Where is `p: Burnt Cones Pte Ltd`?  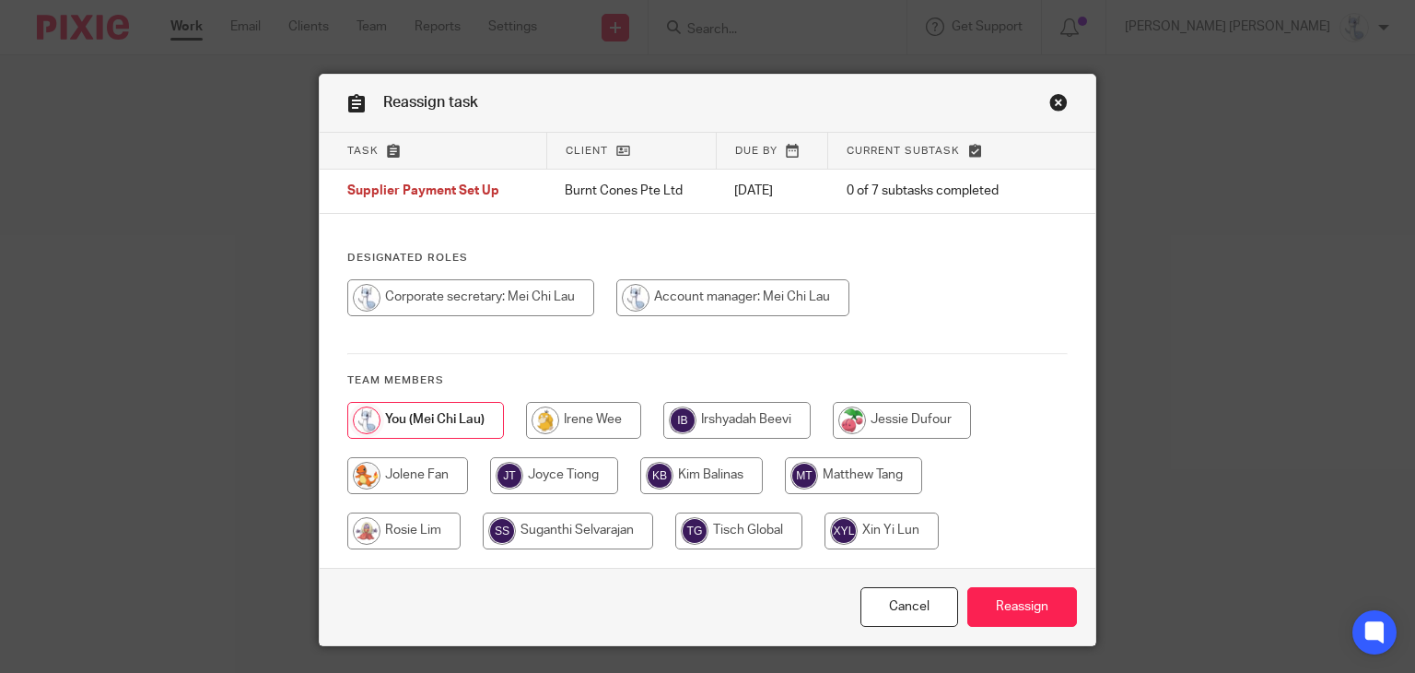 p: Burnt Cones Pte Ltd is located at coordinates (631, 191).